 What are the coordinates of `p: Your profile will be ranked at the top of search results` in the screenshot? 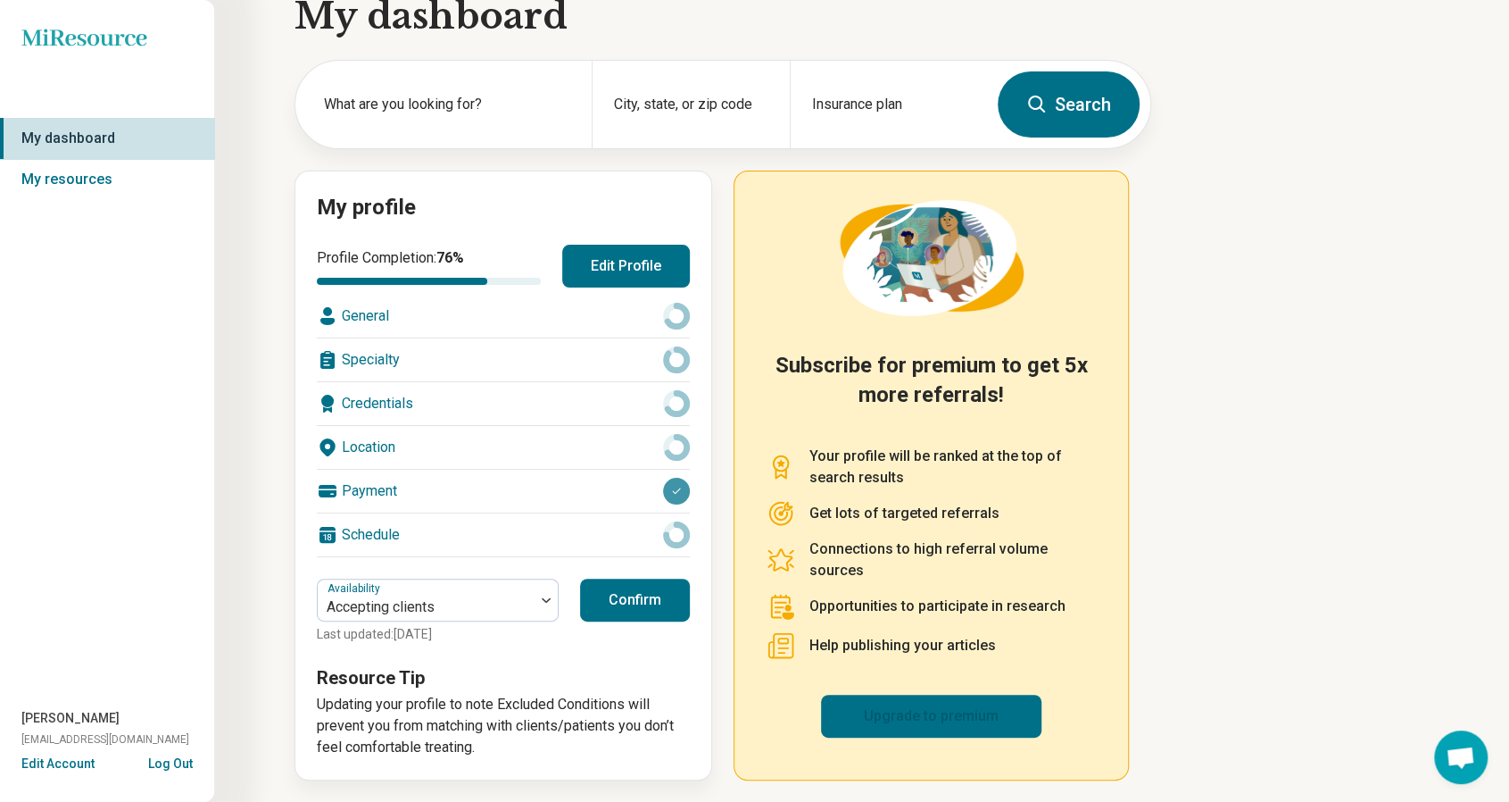 It's located at (952, 467).